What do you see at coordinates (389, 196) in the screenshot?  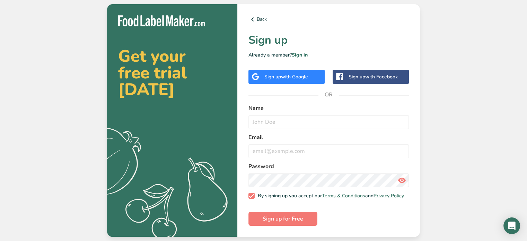 I see `a: Privacy Policy` at bounding box center [389, 196].